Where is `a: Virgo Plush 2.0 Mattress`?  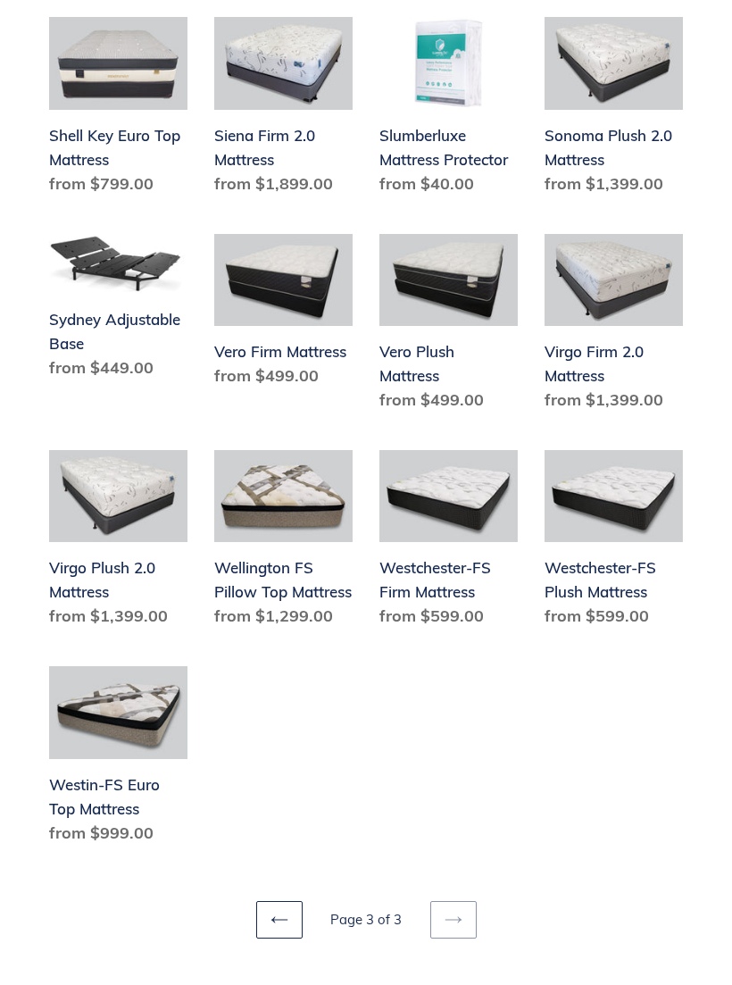 a: Virgo Plush 2.0 Mattress is located at coordinates (118, 542).